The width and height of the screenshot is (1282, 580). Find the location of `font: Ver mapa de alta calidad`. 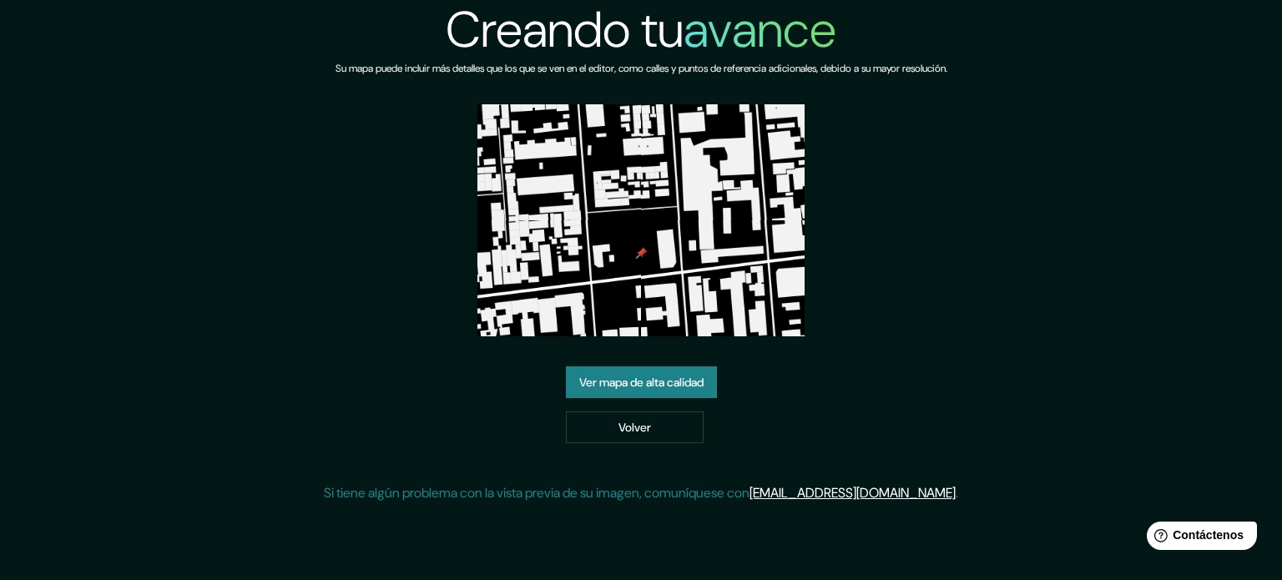

font: Ver mapa de alta calidad is located at coordinates (641, 382).